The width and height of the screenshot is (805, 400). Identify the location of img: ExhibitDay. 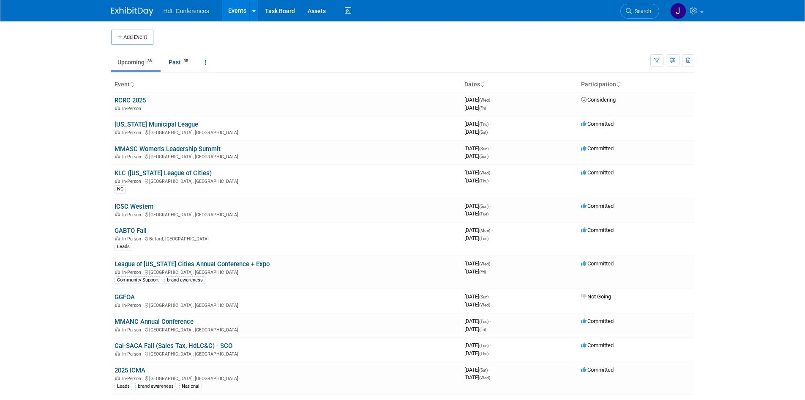
(132, 11).